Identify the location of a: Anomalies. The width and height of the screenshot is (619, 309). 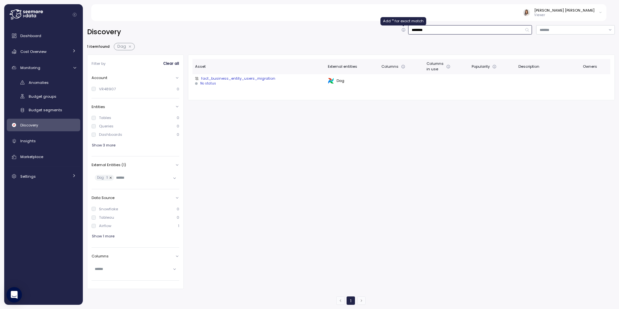
(44, 82).